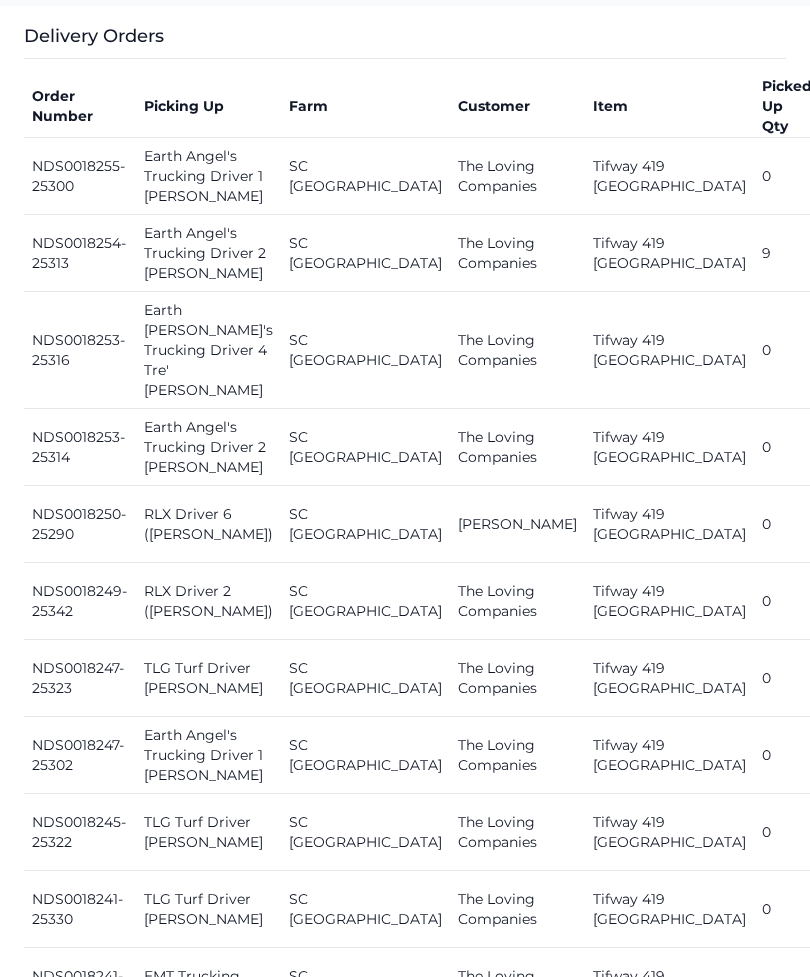  I want to click on td: NDS0018249-25342, so click(80, 601).